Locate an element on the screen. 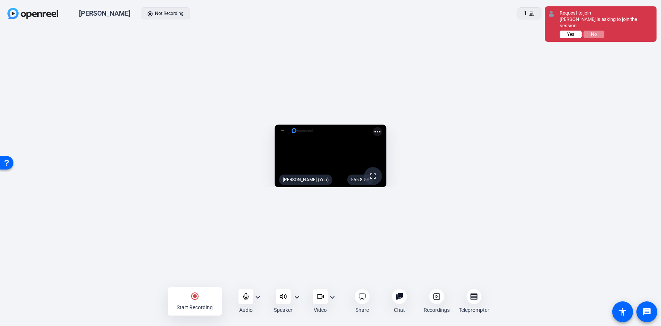  div: Start Recording is located at coordinates (195, 307).